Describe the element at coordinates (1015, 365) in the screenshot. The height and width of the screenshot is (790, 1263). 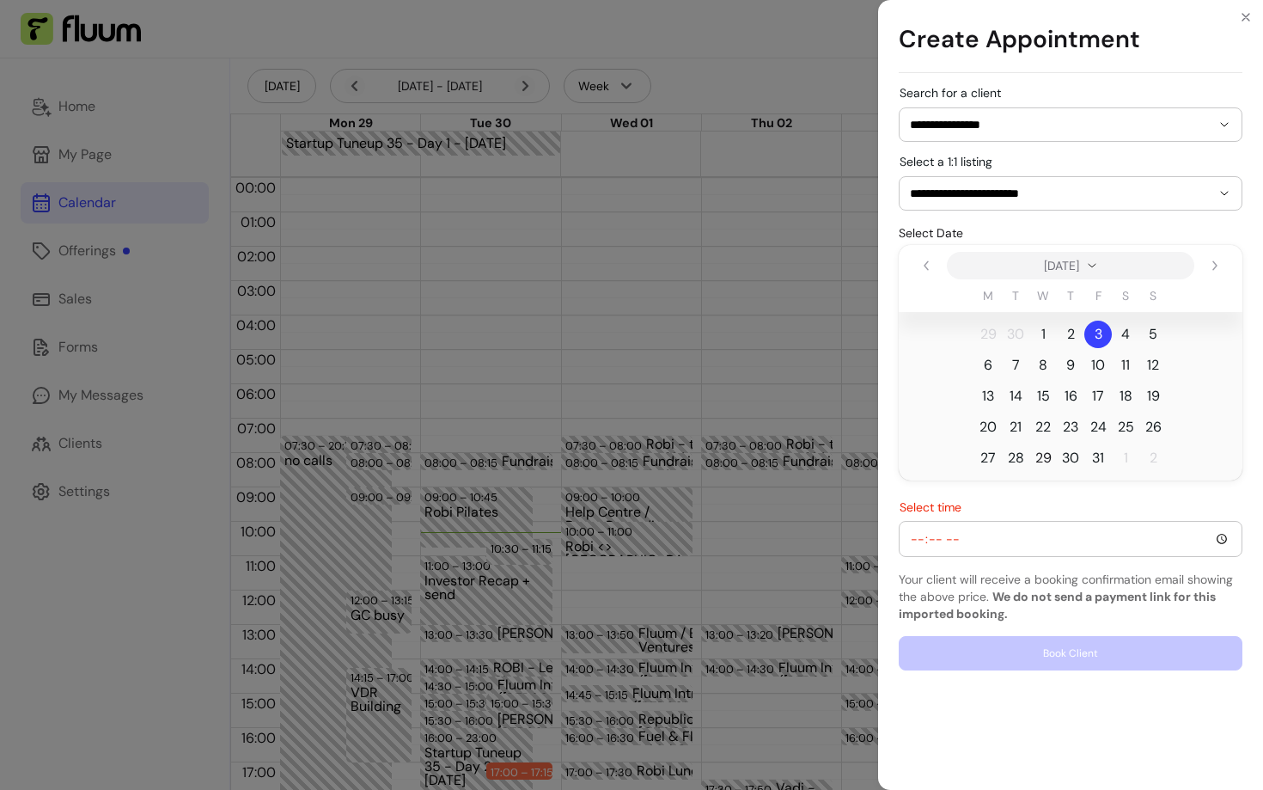
I see `span: 7` at that location.